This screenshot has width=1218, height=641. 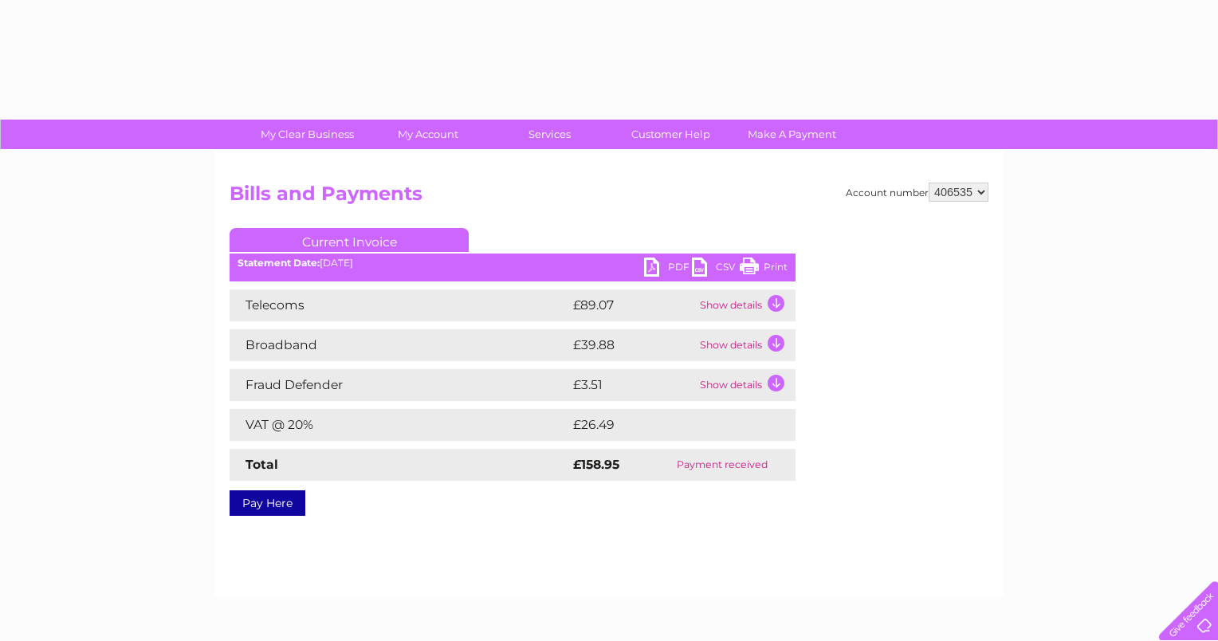 I want to click on td: £26.49, so click(x=666, y=425).